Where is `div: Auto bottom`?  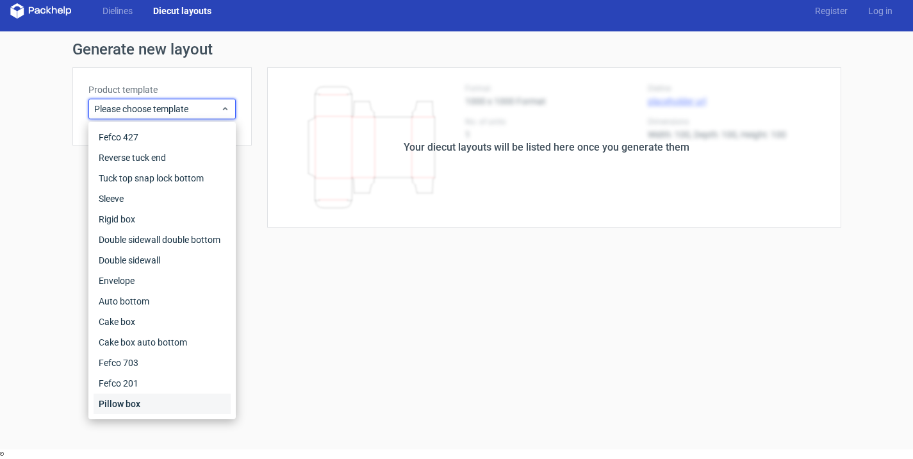
div: Auto bottom is located at coordinates (162, 301).